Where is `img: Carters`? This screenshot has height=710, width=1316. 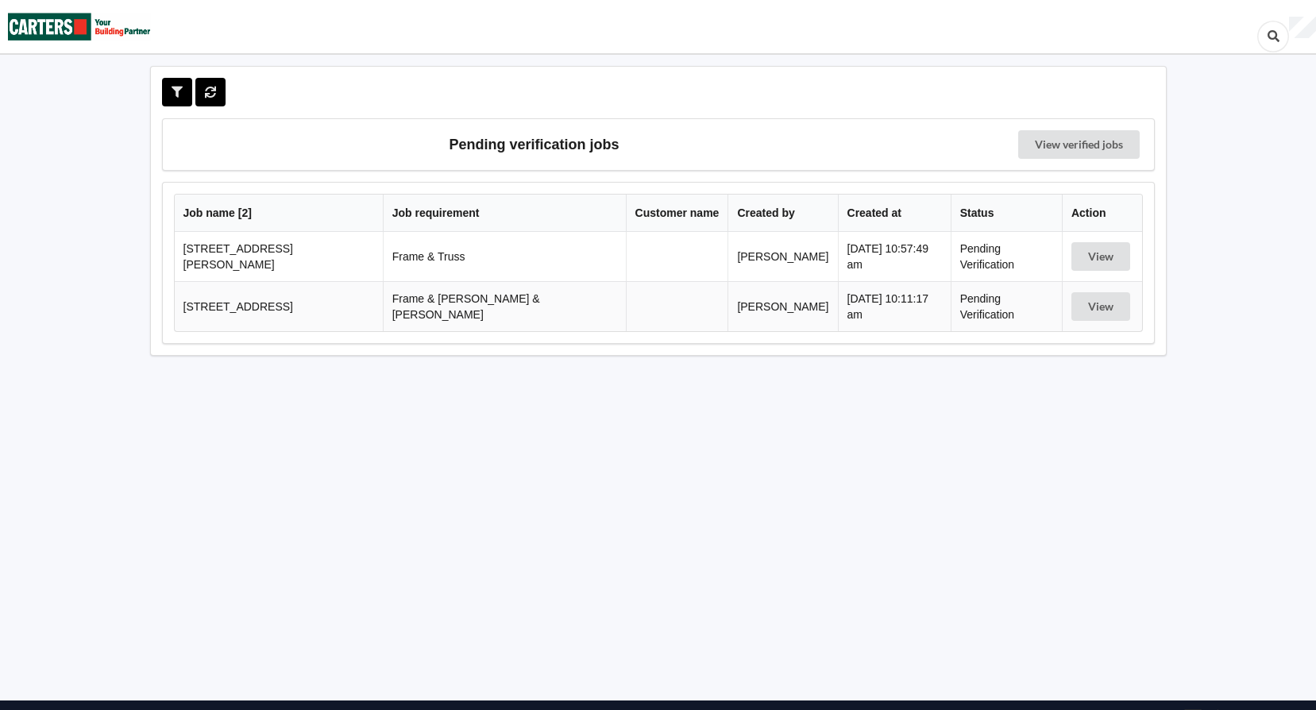 img: Carters is located at coordinates (79, 26).